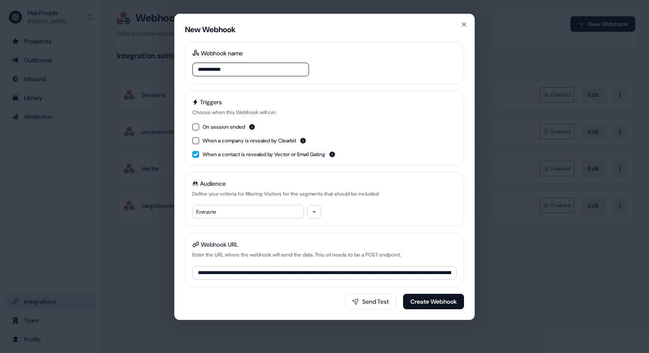  Describe the element at coordinates (229, 127) in the screenshot. I see `div: On session ended` at that location.